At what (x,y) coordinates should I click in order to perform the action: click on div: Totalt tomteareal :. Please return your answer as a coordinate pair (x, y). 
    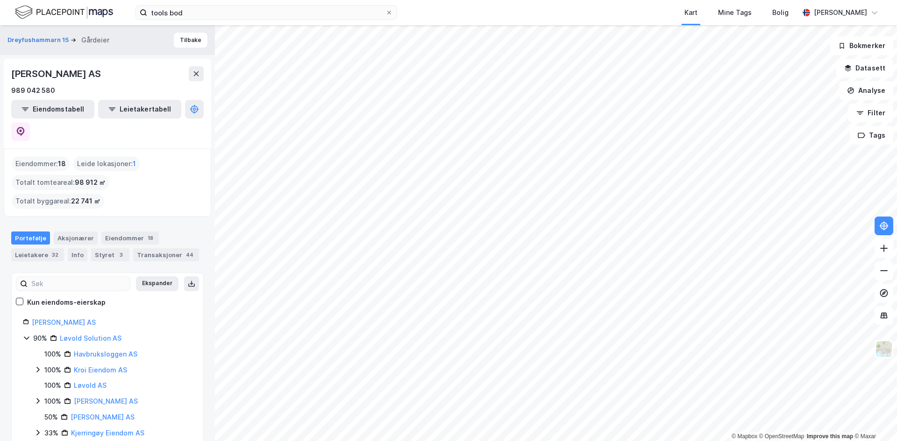
    Looking at the image, I should click on (60, 183).